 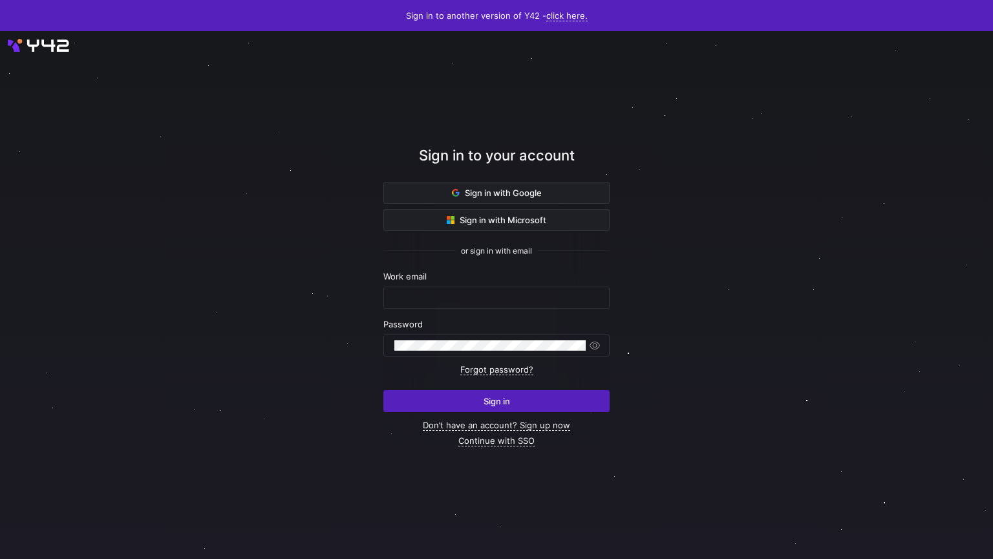 I want to click on div: Sign in to your account, so click(x=496, y=163).